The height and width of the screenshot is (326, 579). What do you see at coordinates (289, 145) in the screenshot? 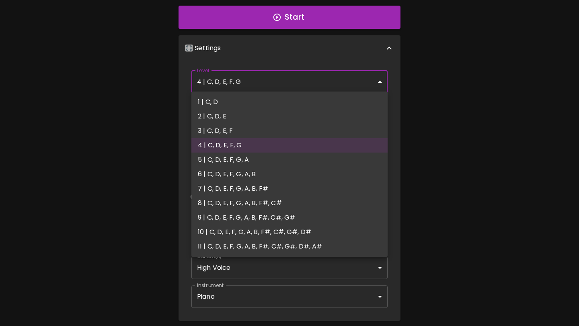
I see `li: 4 | C, D, E, F, G` at bounding box center [289, 145].